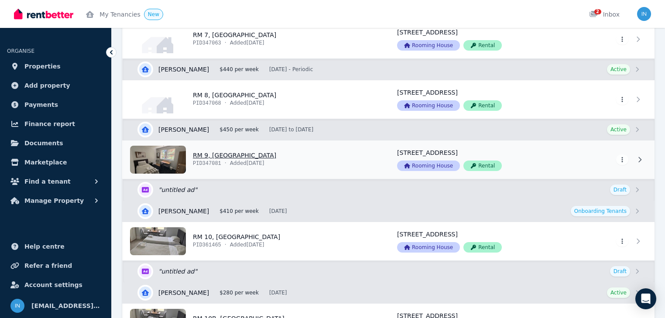 The height and width of the screenshot is (318, 665). I want to click on span: Add property, so click(47, 86).